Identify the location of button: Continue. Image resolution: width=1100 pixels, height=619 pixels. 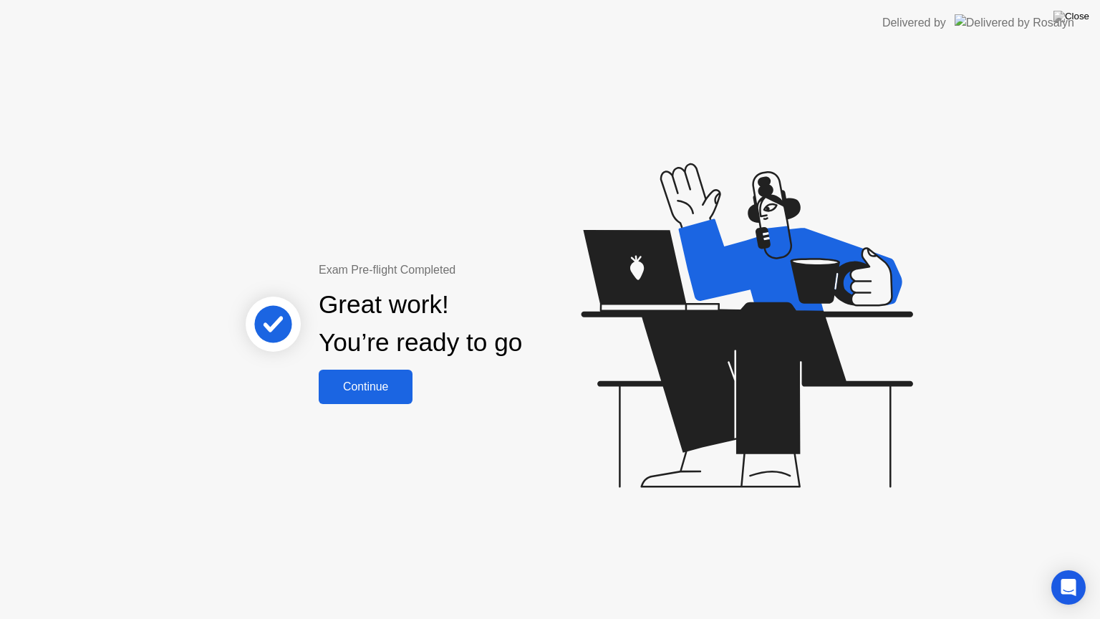
(365, 387).